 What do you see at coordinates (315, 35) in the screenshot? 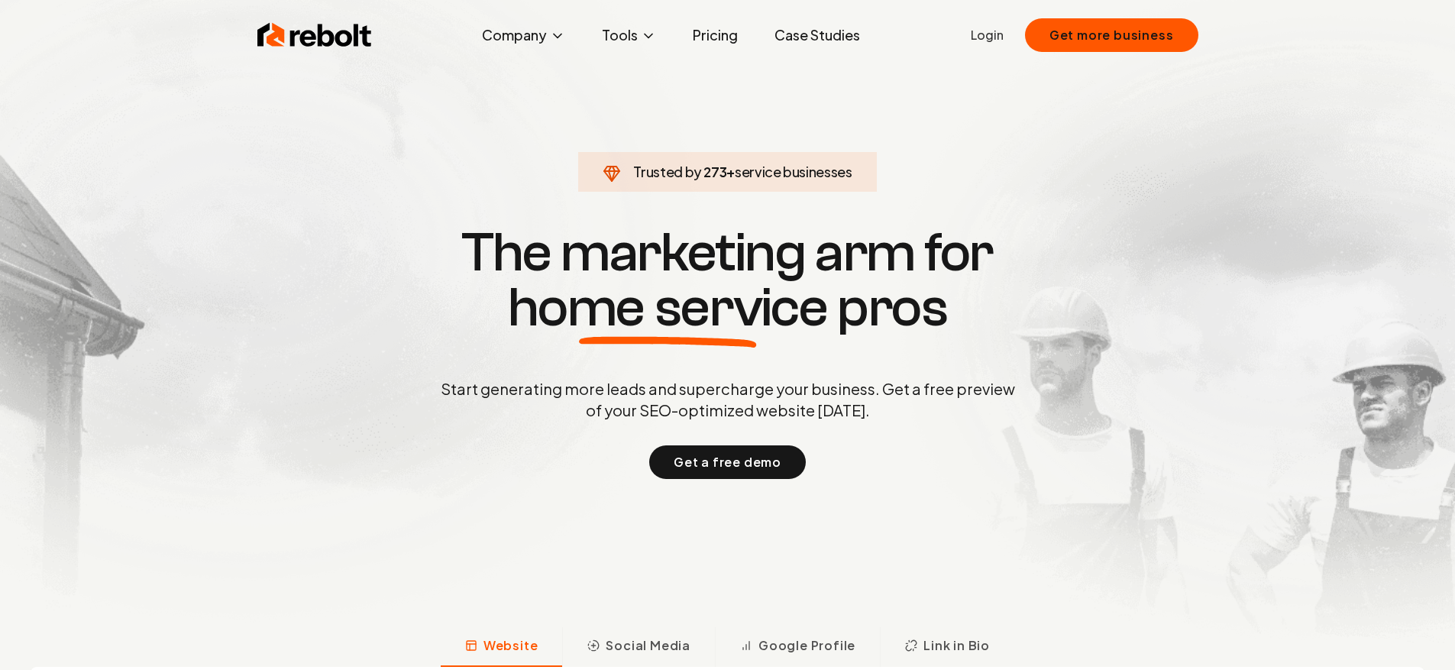
I see `img: Rebolt Logo` at bounding box center [315, 35].